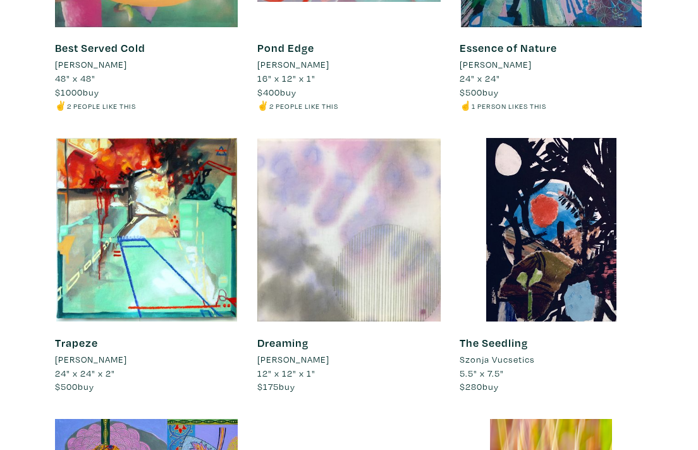 The height and width of the screenshot is (450, 698). I want to click on span: 24" x 24", so click(480, 78).